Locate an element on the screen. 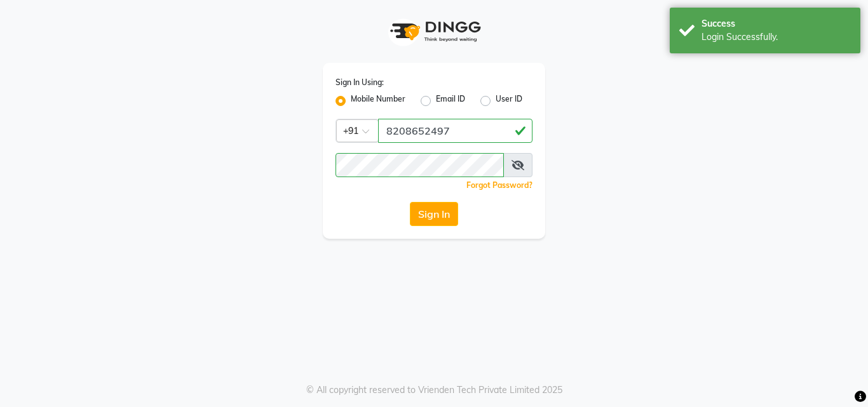 Image resolution: width=868 pixels, height=407 pixels. label: User ID is located at coordinates (509, 101).